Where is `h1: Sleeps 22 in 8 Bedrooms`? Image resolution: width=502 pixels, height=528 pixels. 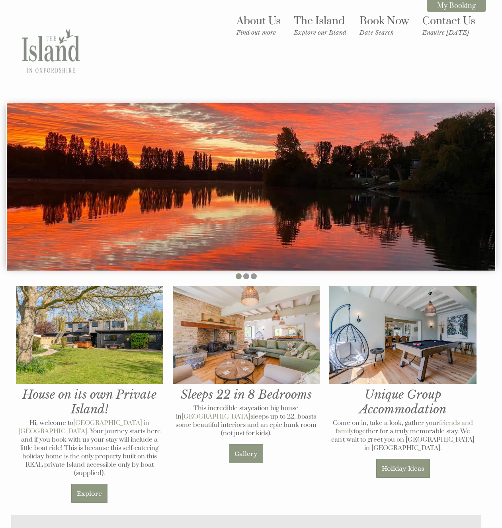
h1: Sleeps 22 in 8 Bedrooms is located at coordinates (247, 344).